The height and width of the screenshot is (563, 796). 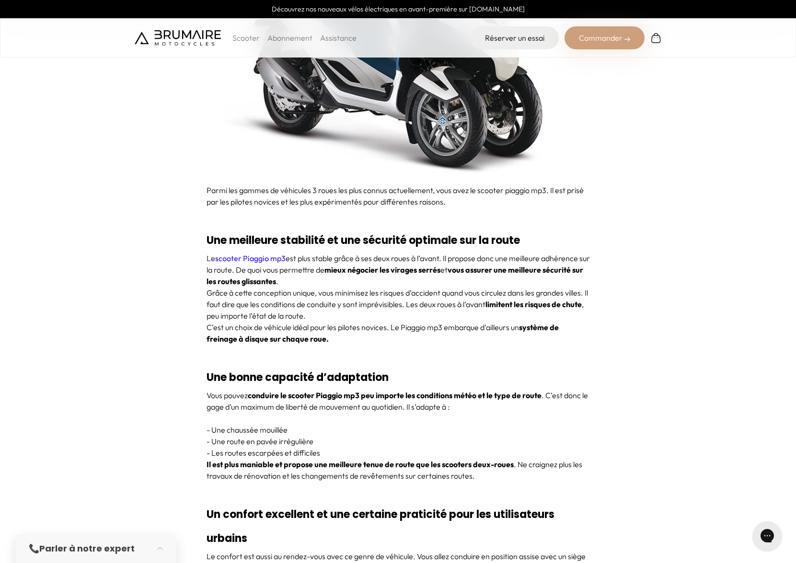 I want to click on p: - Une chaussée mouillée, so click(x=398, y=430).